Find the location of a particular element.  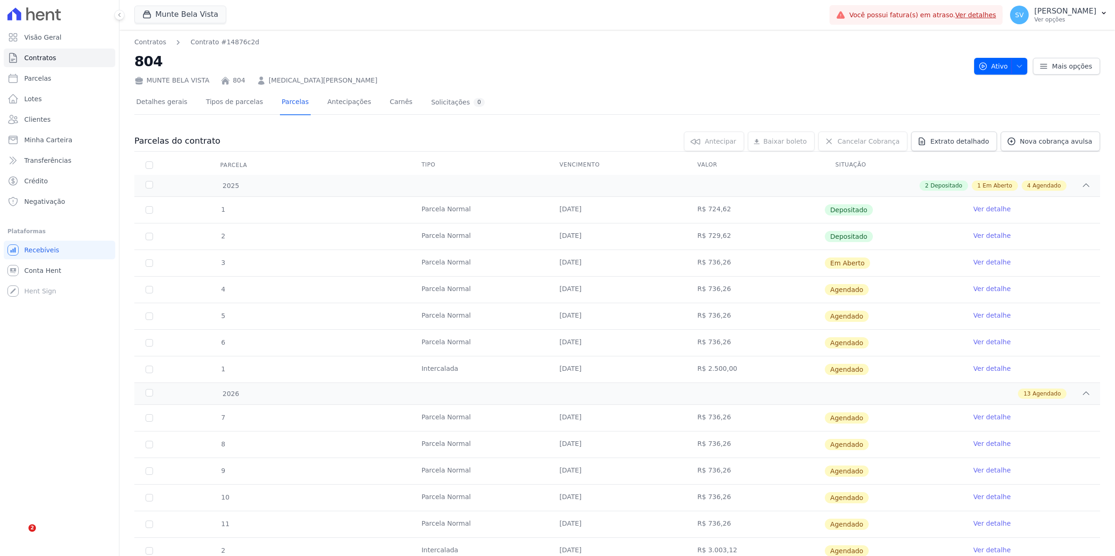

a: Conta Hent is located at coordinates (59, 271).